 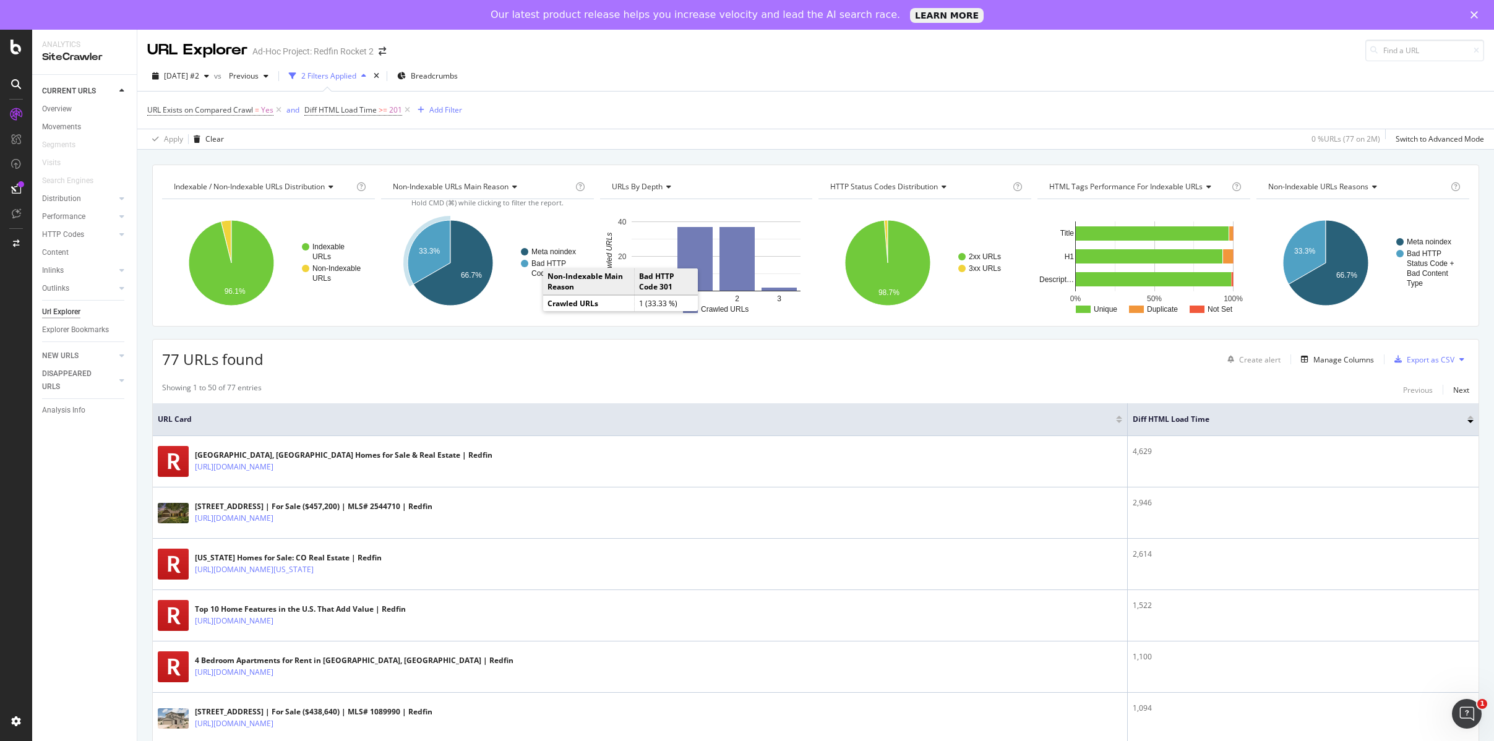 What do you see at coordinates (549, 264) in the screenshot?
I see `text: Bad HTTP` at bounding box center [549, 264].